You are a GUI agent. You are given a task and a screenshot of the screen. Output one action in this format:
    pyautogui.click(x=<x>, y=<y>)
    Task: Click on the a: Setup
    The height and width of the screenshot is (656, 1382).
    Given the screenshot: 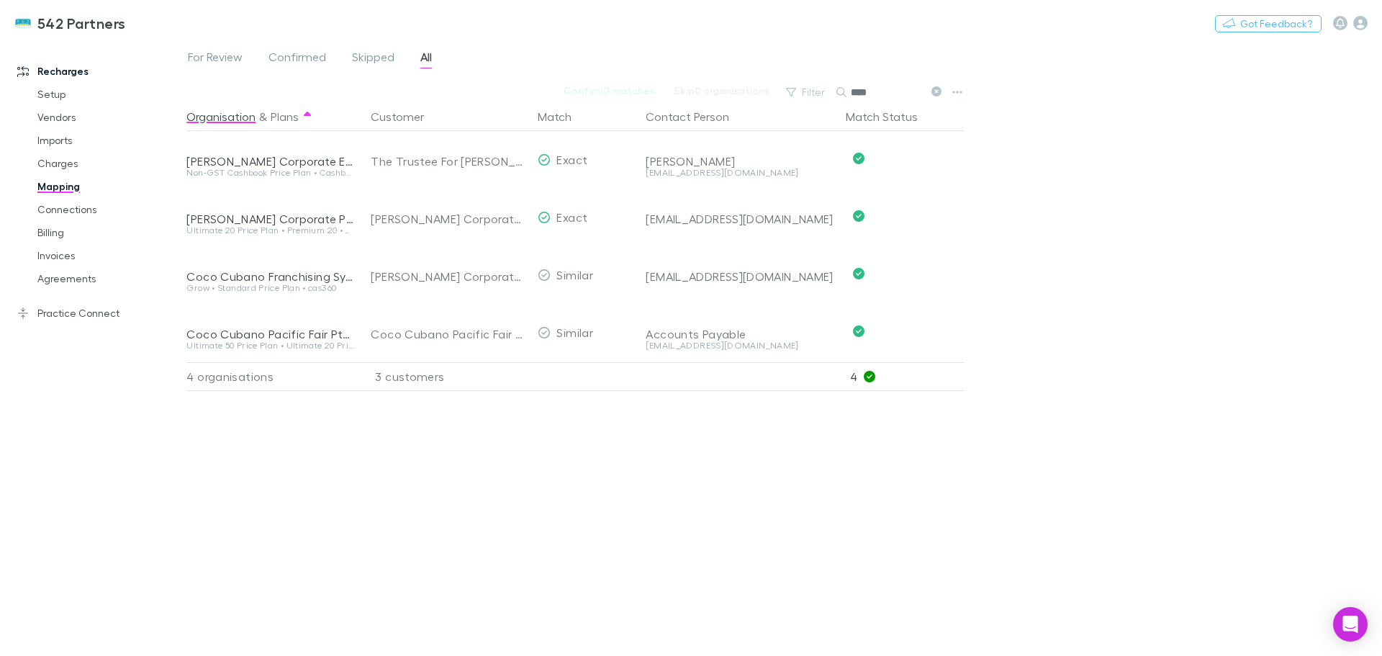 What is the action you would take?
    pyautogui.click(x=109, y=94)
    